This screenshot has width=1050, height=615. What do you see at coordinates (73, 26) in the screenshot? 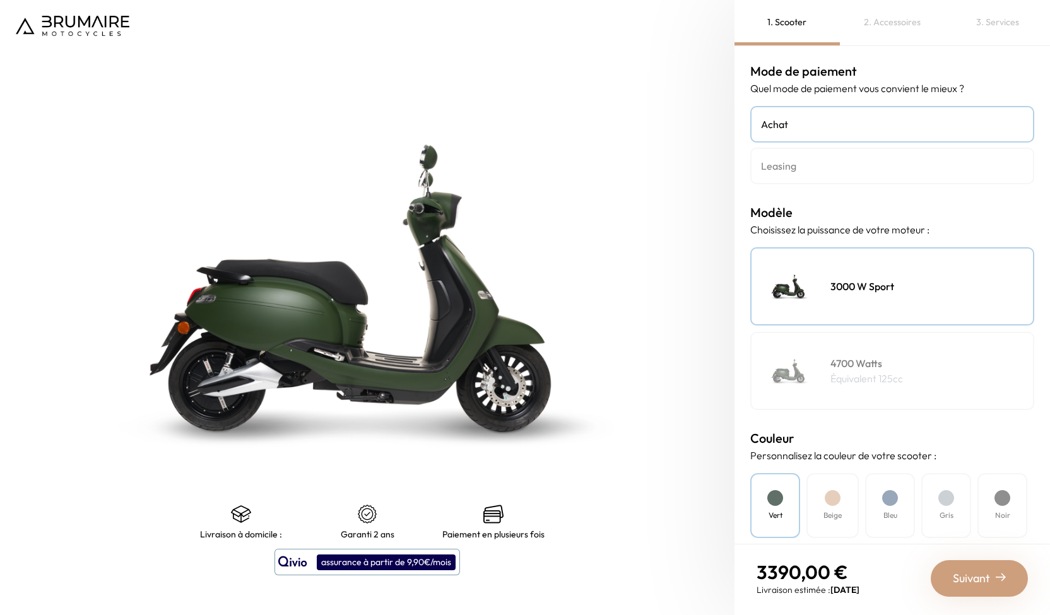
I see `img: Logo de Brumaire` at bounding box center [73, 26].